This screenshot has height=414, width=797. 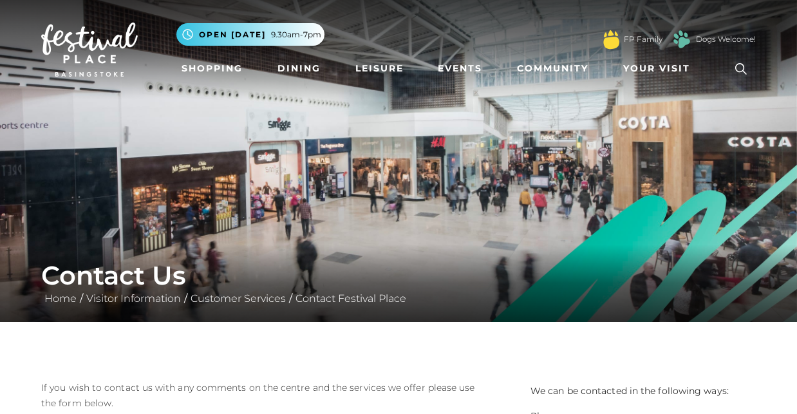 I want to click on a: Your Visit, so click(x=660, y=68).